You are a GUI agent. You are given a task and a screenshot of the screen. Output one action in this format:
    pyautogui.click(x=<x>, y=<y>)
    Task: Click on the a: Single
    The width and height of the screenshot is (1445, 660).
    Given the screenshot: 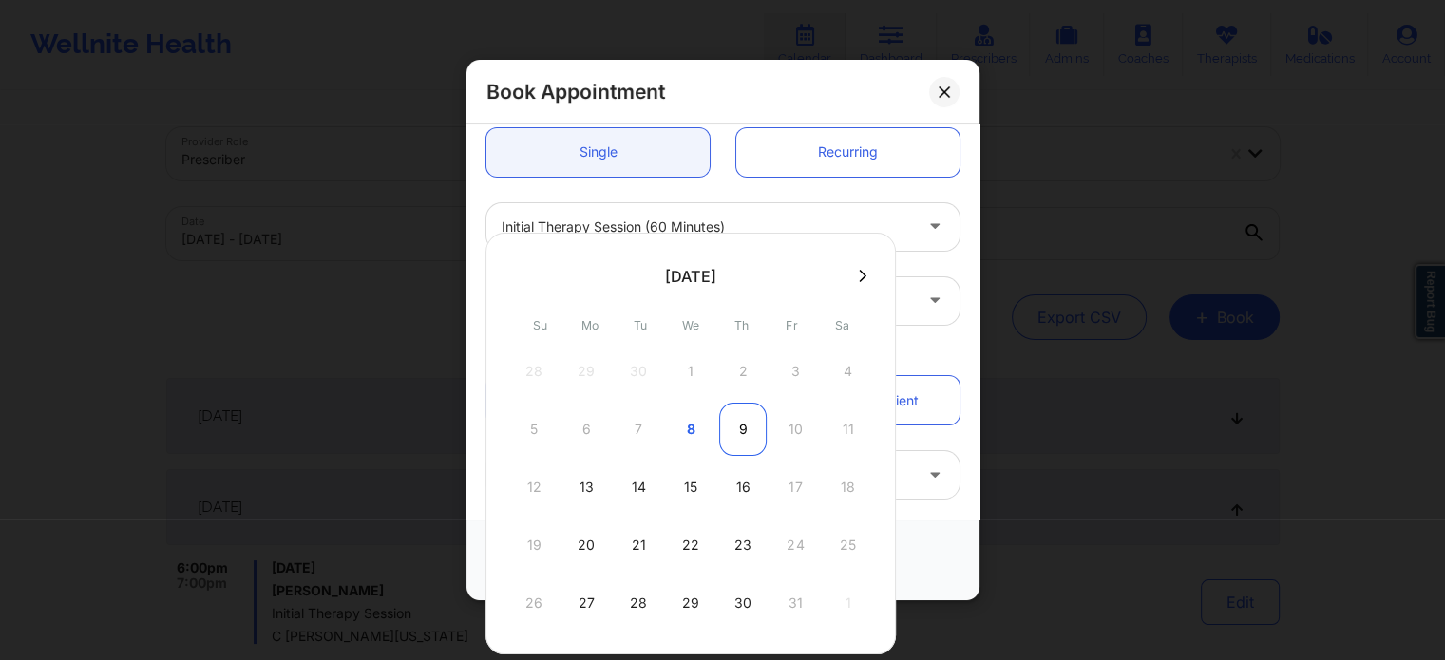 What is the action you would take?
    pyautogui.click(x=598, y=152)
    